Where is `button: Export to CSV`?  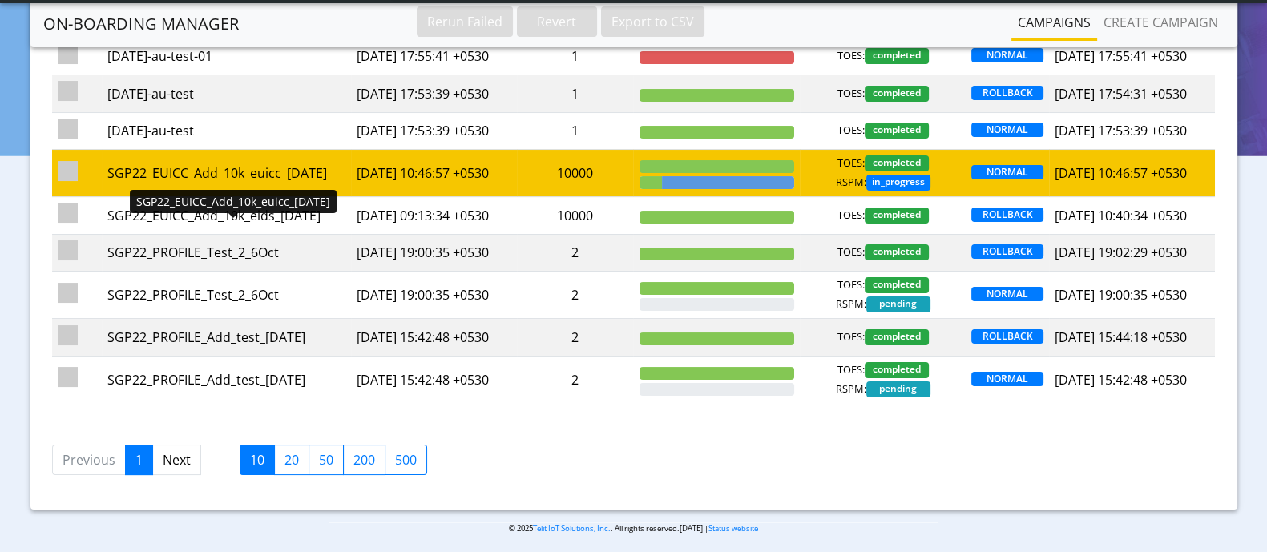 button: Export to CSV is located at coordinates (653, 22).